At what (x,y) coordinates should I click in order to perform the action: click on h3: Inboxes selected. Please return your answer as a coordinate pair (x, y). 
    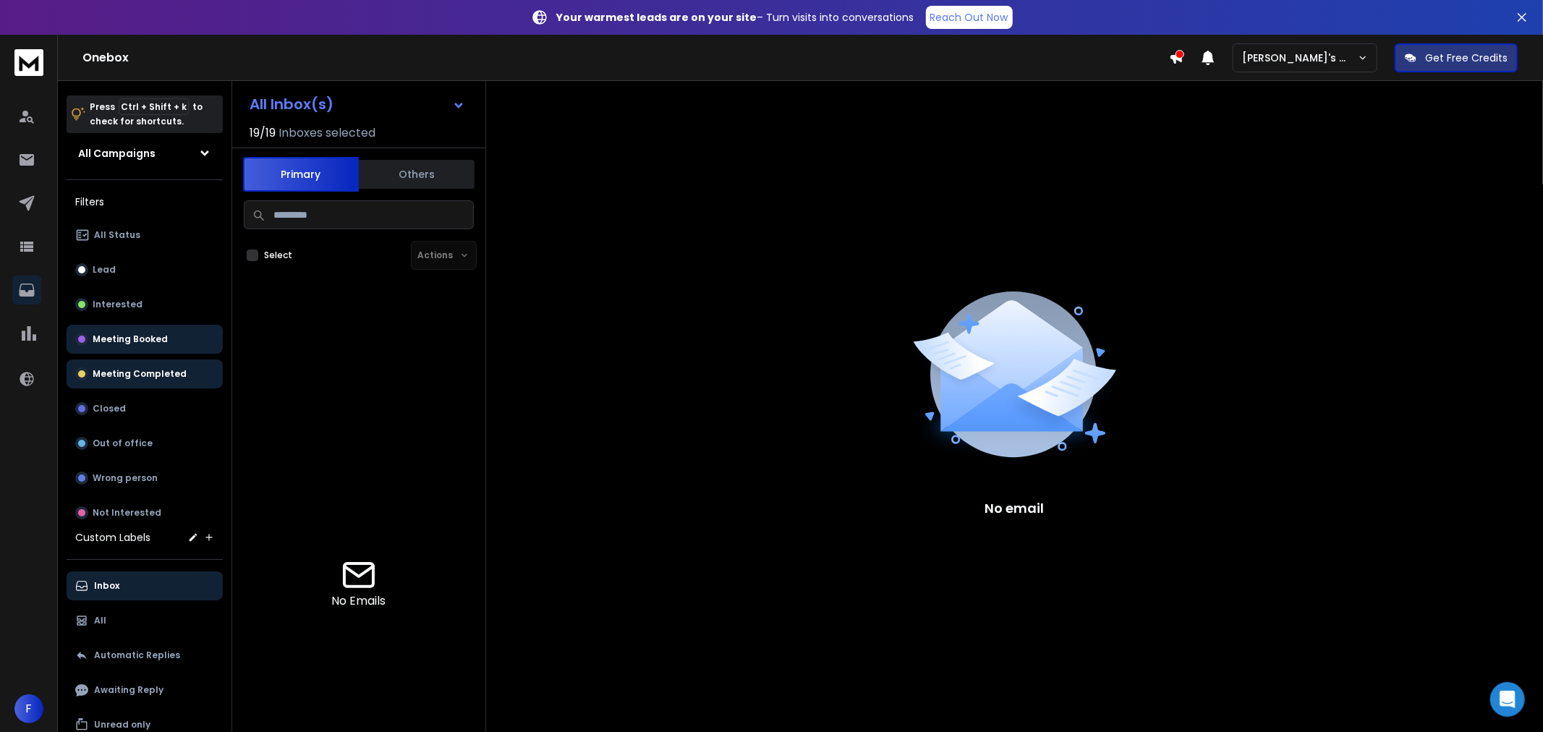
    Looking at the image, I should click on (327, 133).